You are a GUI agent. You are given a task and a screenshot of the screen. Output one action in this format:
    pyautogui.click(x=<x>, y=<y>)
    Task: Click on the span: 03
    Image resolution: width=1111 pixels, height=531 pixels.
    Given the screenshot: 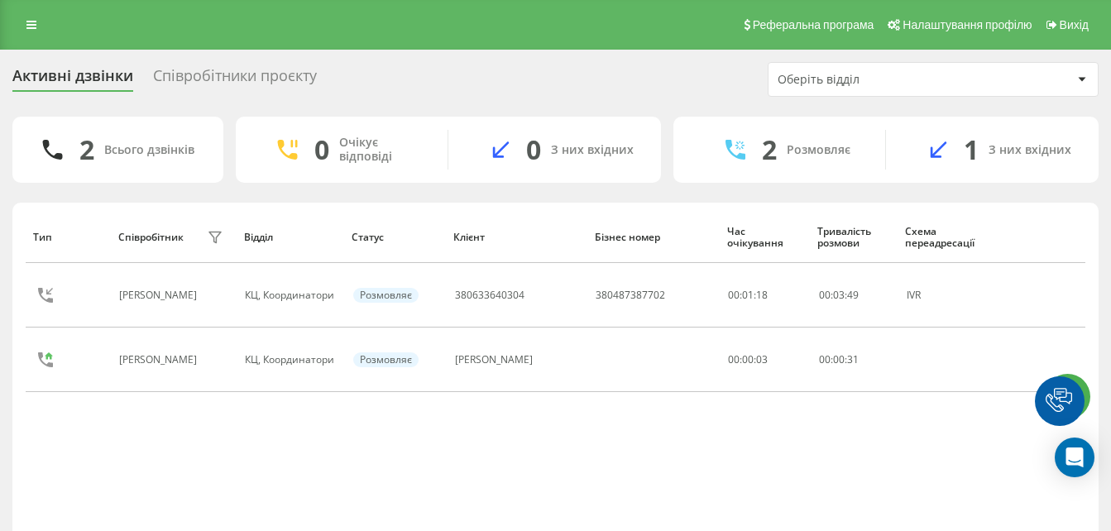 What is the action you would take?
    pyautogui.click(x=838, y=294)
    